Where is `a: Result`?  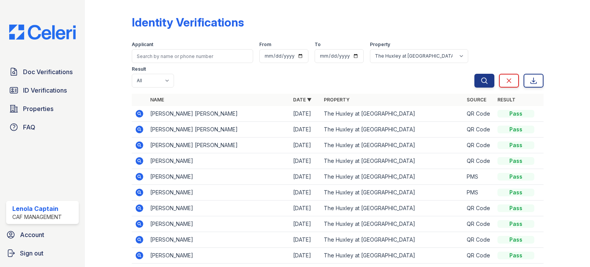
a: Result is located at coordinates (506, 100).